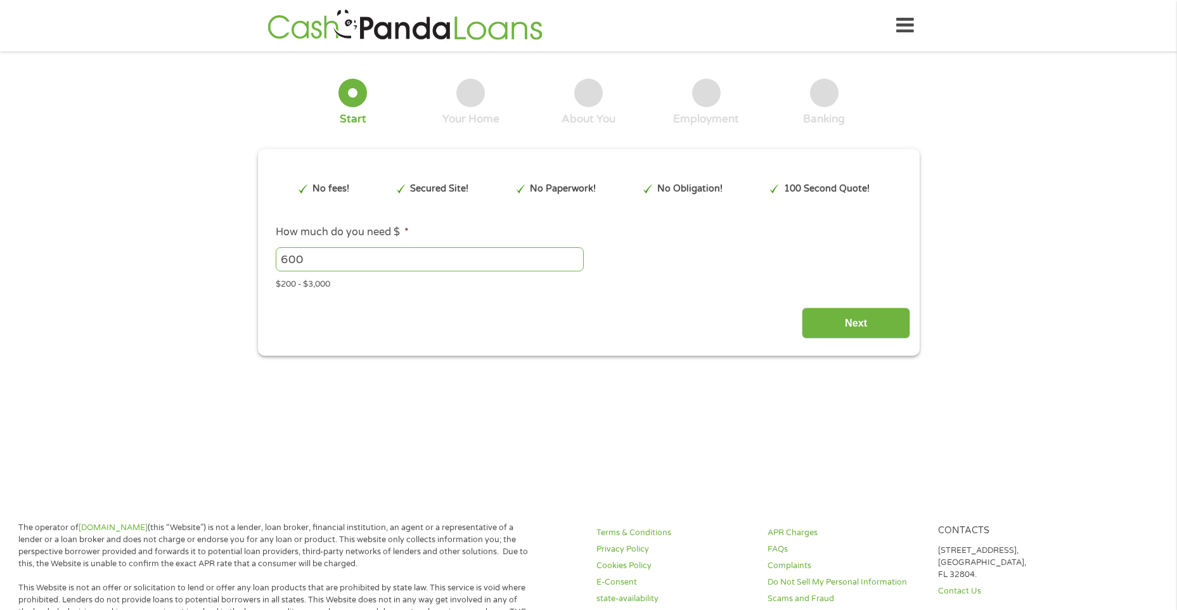  What do you see at coordinates (674, 532) in the screenshot?
I see `a: Terms & Conditions` at bounding box center [674, 532].